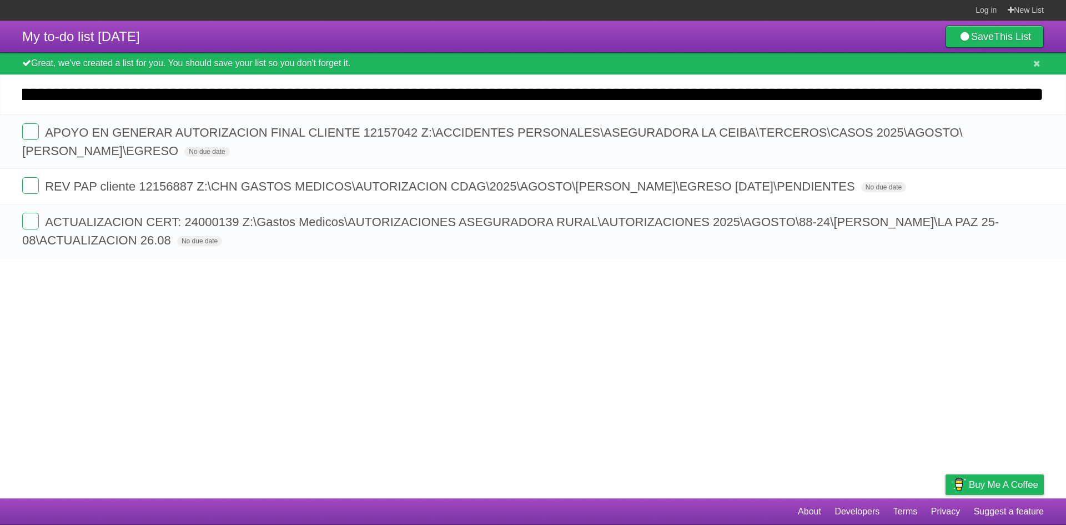 The height and width of the screenshot is (525, 1066). What do you see at coordinates (1003, 484) in the screenshot?
I see `span: Buy me a coffee` at bounding box center [1003, 484].